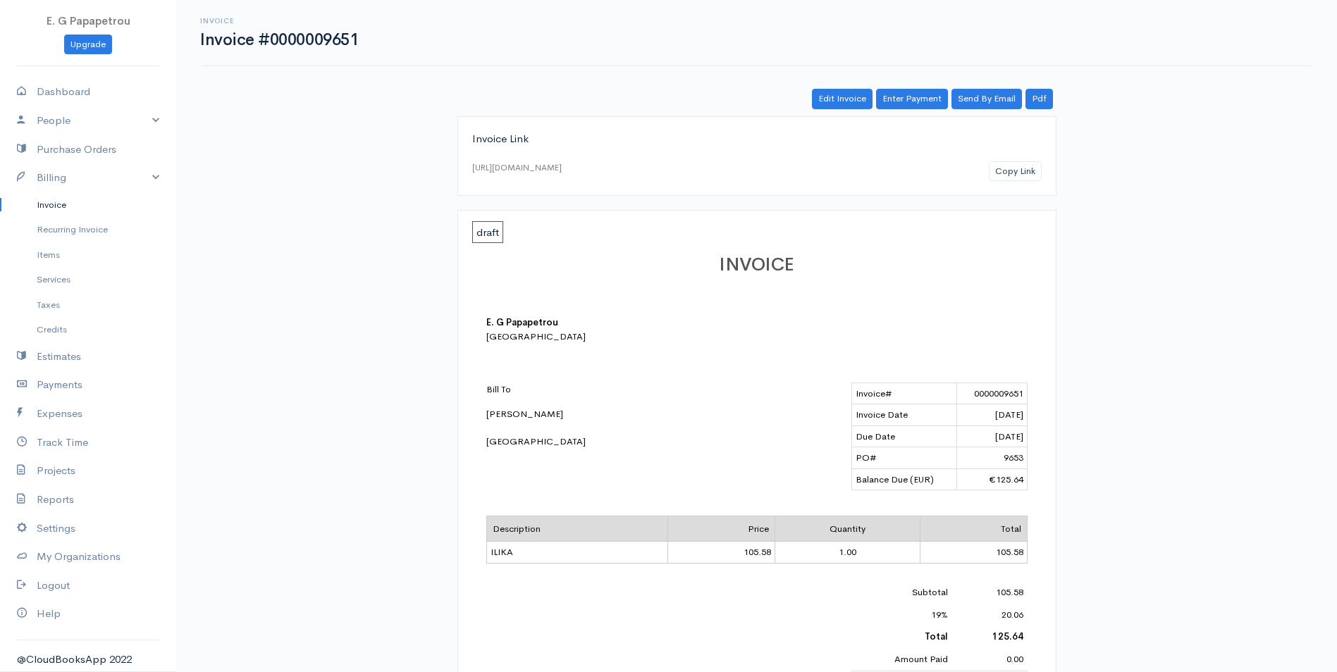 This screenshot has width=1337, height=672. I want to click on h6: Invoice, so click(279, 20).